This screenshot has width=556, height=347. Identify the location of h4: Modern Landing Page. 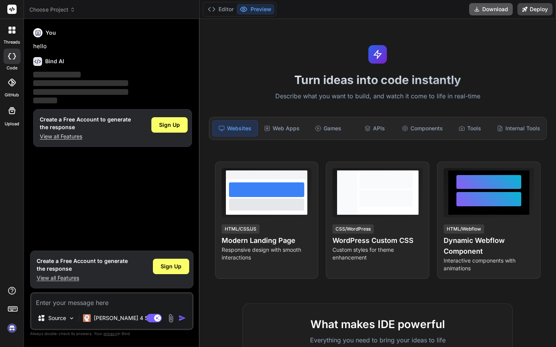
(267, 241).